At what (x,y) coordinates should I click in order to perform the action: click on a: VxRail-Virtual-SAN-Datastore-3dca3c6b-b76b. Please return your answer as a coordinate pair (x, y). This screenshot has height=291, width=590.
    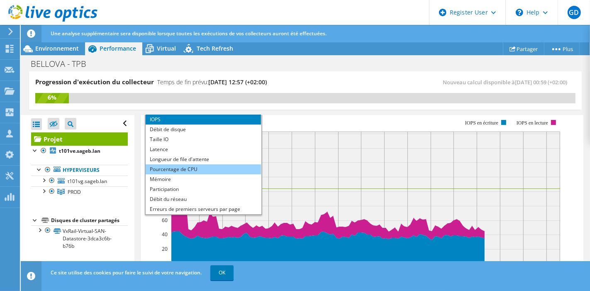
    Looking at the image, I should click on (79, 238).